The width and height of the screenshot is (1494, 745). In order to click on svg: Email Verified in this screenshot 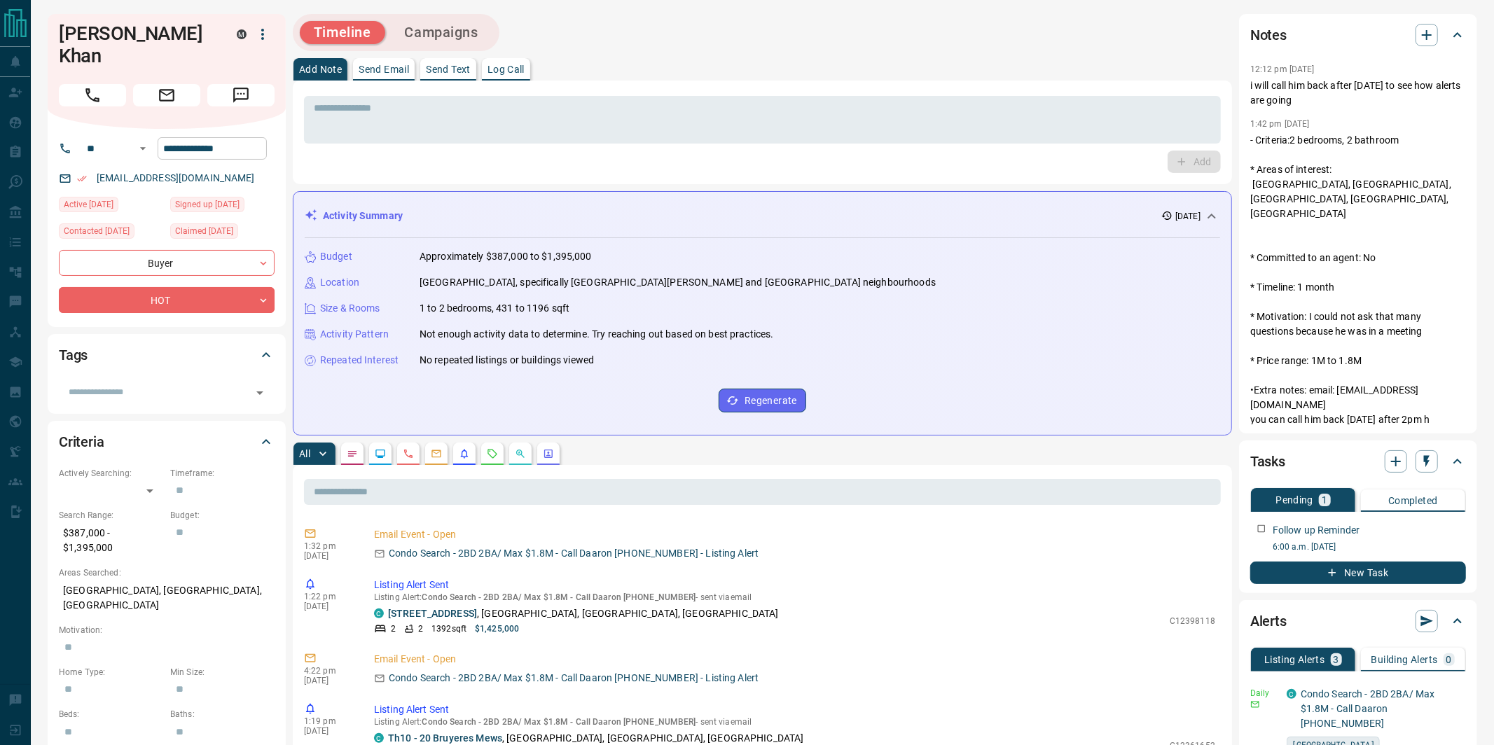, I will do `click(82, 179)`.